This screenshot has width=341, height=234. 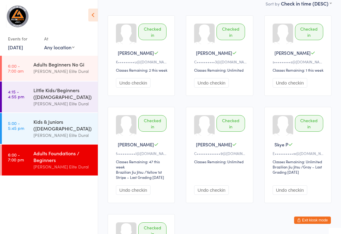 What do you see at coordinates (23, 39) in the screenshot?
I see `div: Events for` at bounding box center [23, 39].